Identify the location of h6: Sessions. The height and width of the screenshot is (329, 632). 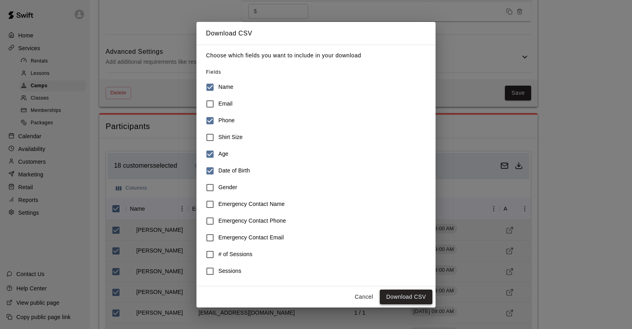
(230, 271).